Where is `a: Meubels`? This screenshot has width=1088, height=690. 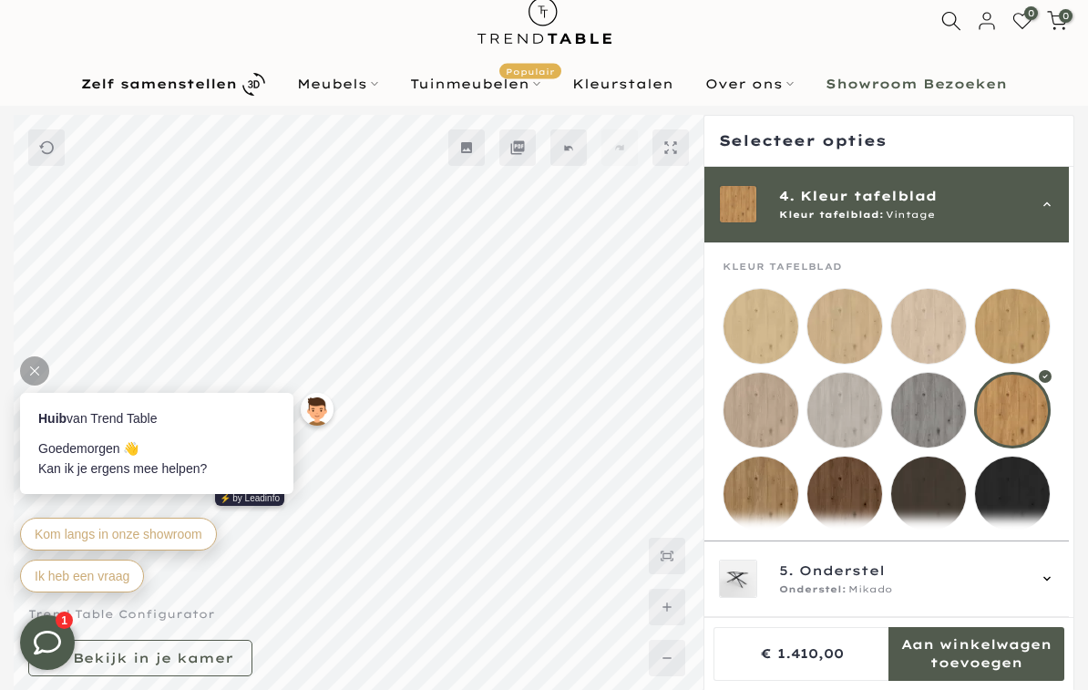 a: Meubels is located at coordinates (338, 84).